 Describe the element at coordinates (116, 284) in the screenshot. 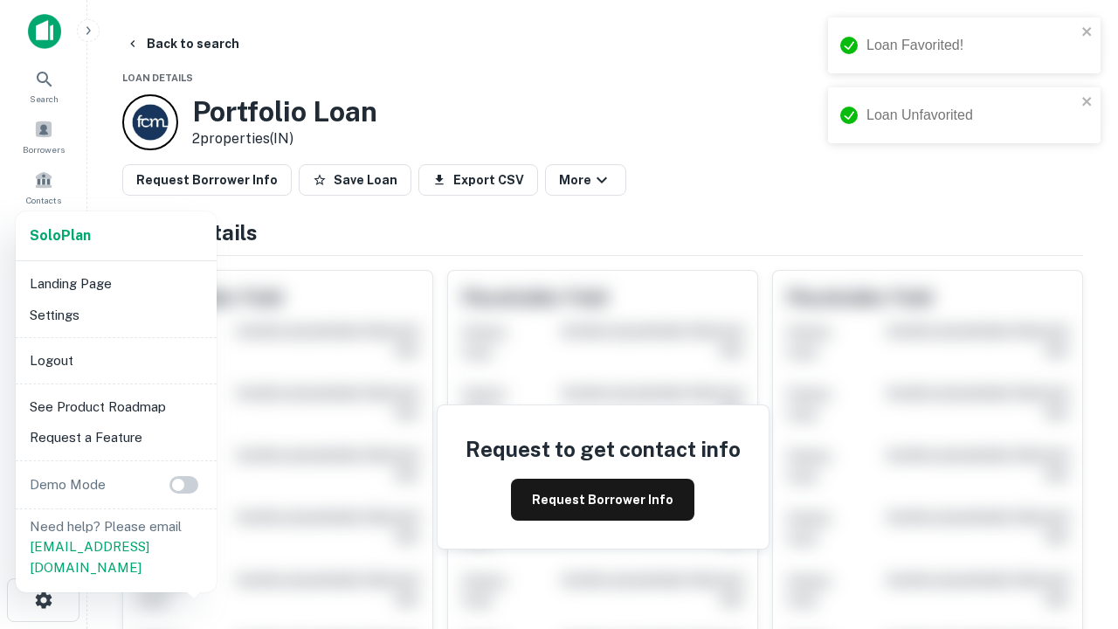

I see `li: Landing Page` at that location.